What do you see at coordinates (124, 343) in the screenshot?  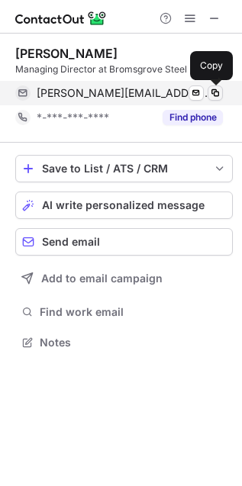 I see `button: Notes` at bounding box center [124, 343].